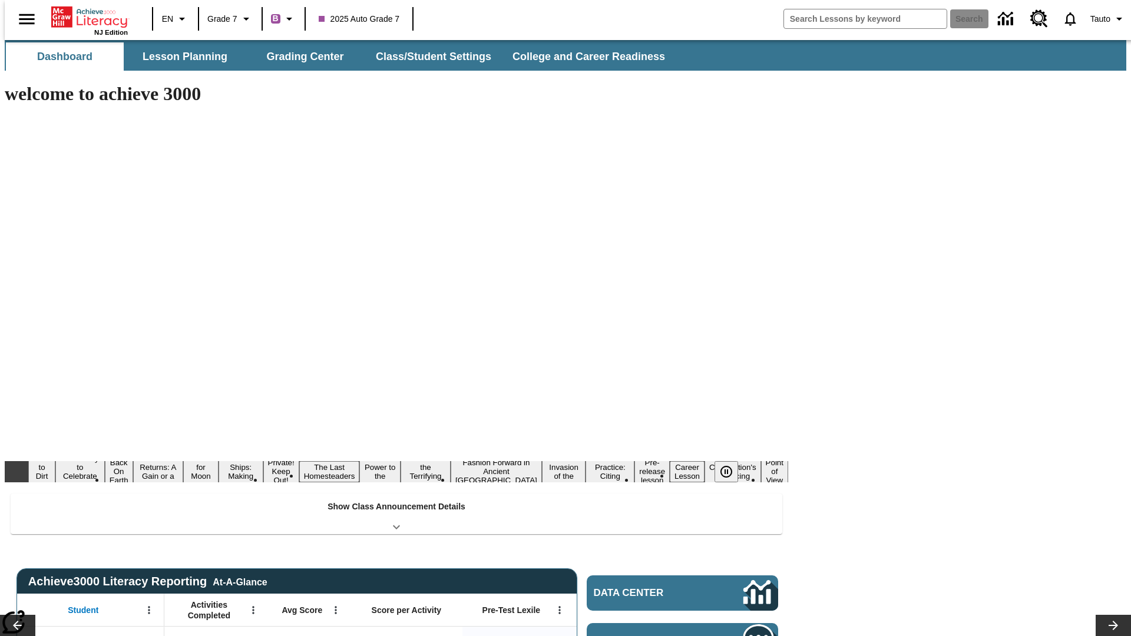 The height and width of the screenshot is (636, 1131). What do you see at coordinates (775, 471) in the screenshot?
I see `button: Slide 17 Point of View` at bounding box center [775, 471].